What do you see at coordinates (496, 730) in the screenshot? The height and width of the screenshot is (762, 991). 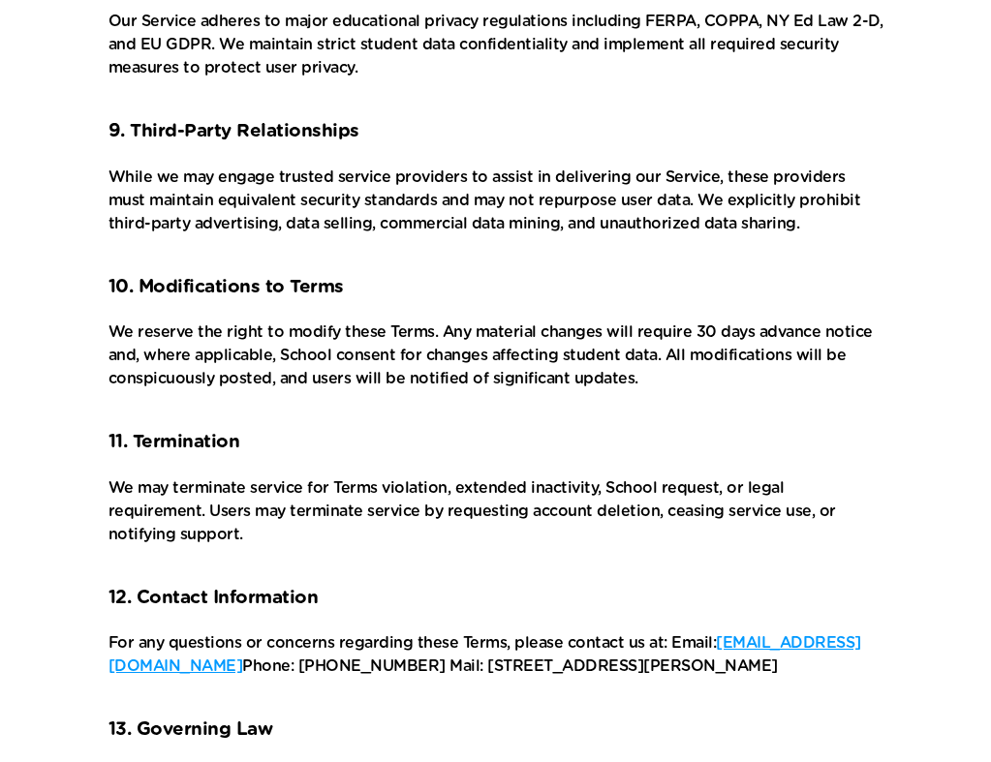 I see `h3: 13. Governing Law` at bounding box center [496, 730].